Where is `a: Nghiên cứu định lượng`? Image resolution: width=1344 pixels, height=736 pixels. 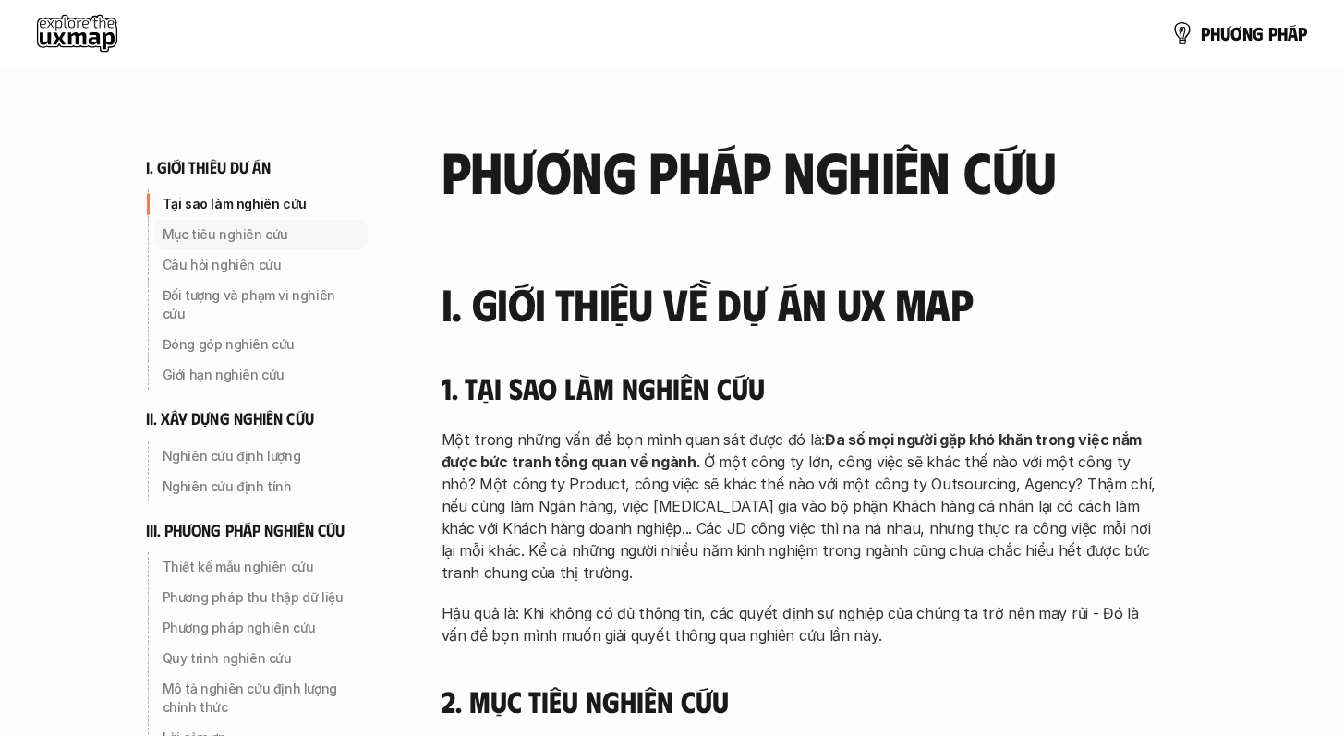 a: Nghiên cứu định lượng is located at coordinates (257, 456).